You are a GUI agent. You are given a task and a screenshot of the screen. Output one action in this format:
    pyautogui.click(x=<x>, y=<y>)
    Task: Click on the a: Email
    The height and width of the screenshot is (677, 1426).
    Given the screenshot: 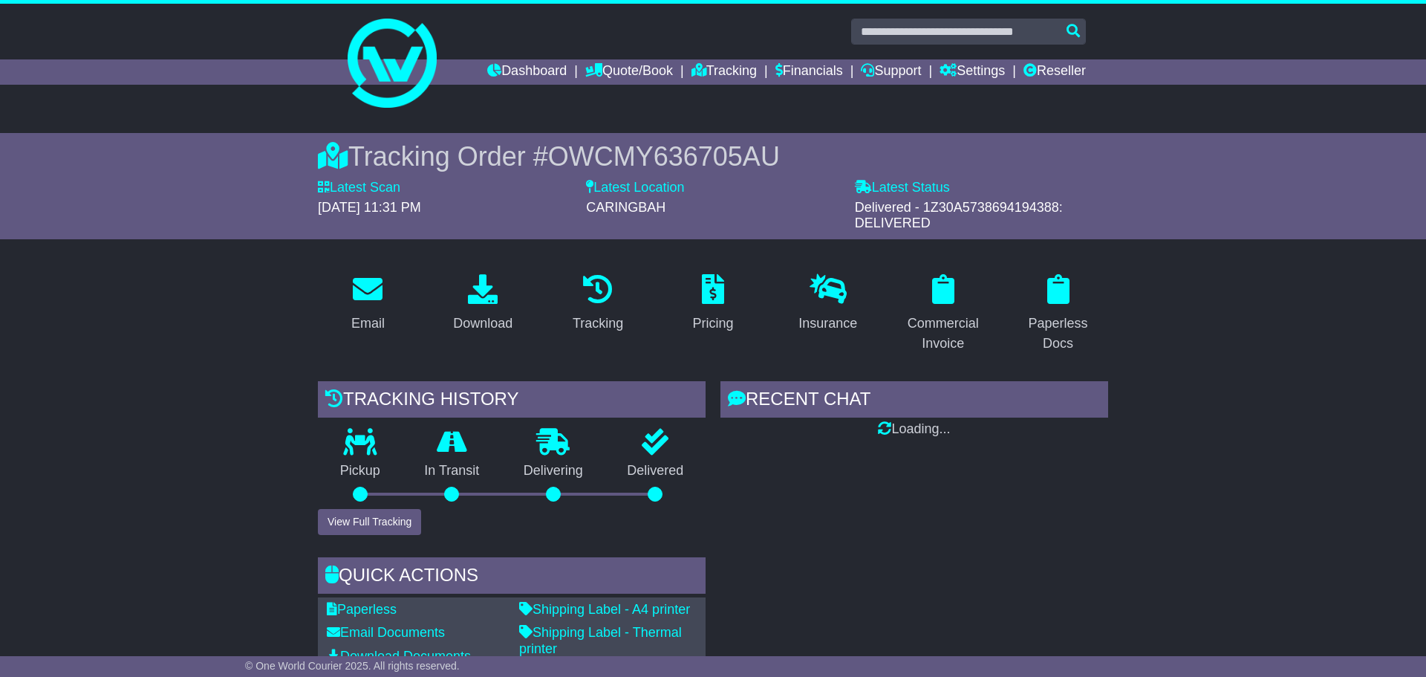 What is the action you would take?
    pyautogui.click(x=368, y=304)
    